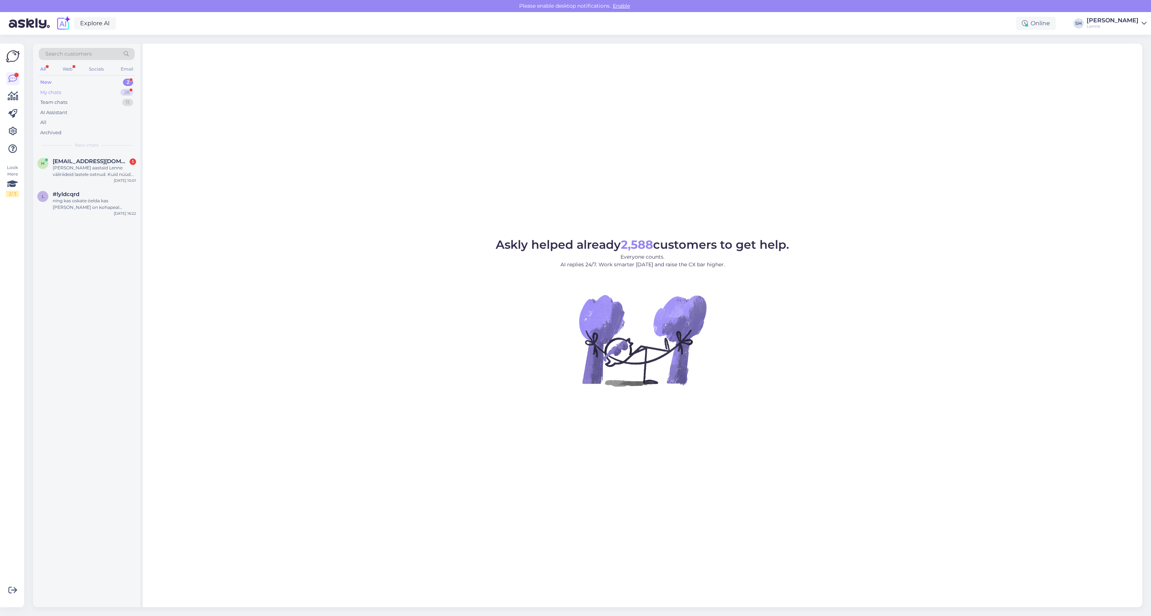 Image resolution: width=1151 pixels, height=616 pixels. What do you see at coordinates (91, 161) in the screenshot?
I see `span: helerisaar123@gmail.com` at bounding box center [91, 161].